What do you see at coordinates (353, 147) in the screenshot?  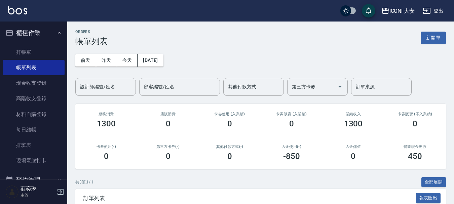 I see `h2: 入金儲值` at bounding box center [353, 147].